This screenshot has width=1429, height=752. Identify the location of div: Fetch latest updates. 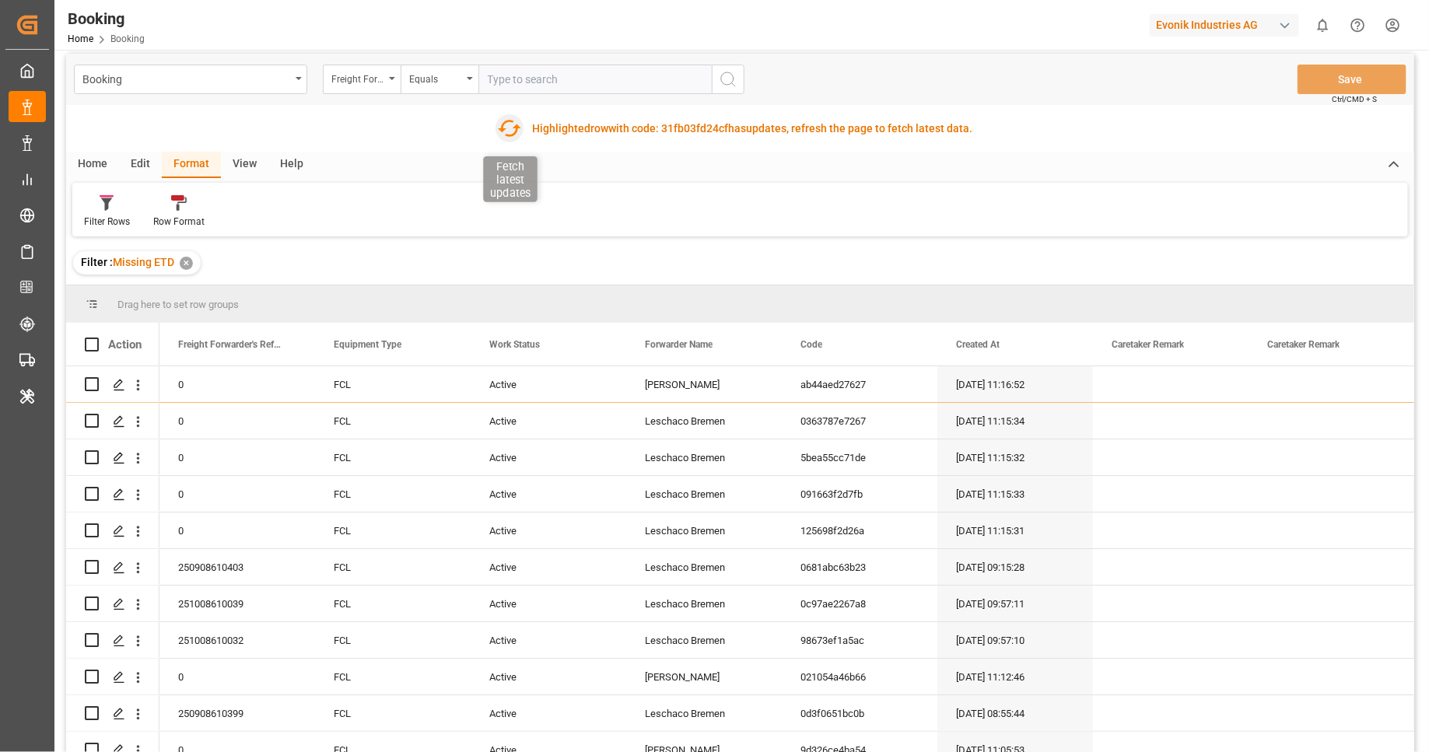
(510, 179).